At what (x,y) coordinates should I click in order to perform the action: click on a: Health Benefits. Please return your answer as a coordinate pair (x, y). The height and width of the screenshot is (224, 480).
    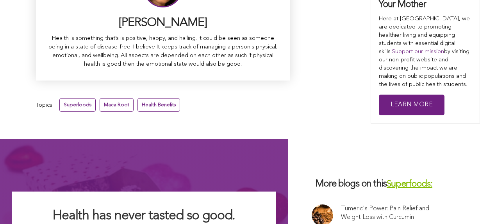
    Looking at the image, I should click on (159, 105).